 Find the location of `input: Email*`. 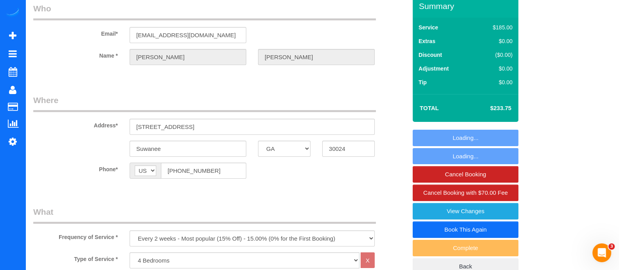

input: Email* is located at coordinates (188, 35).